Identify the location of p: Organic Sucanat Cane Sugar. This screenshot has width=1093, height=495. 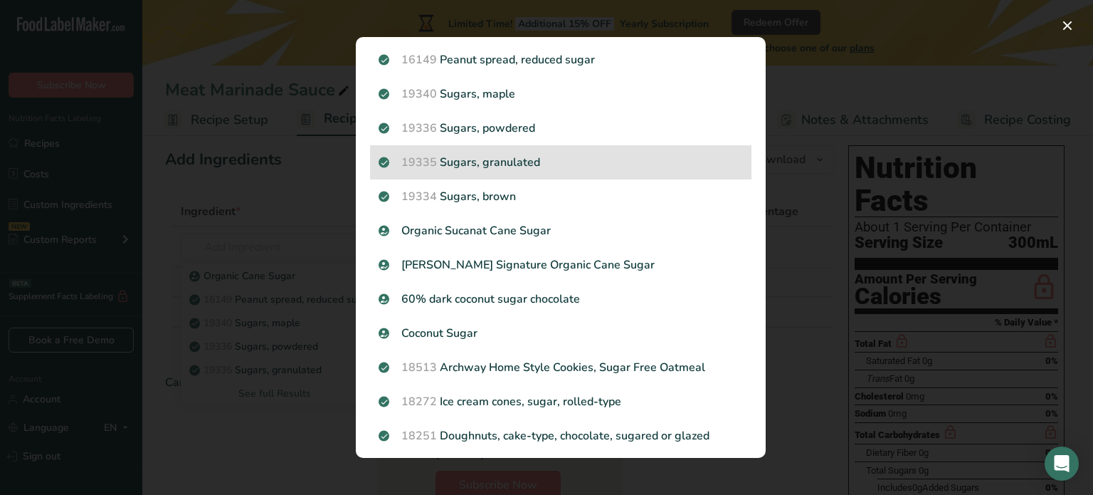
(561, 231).